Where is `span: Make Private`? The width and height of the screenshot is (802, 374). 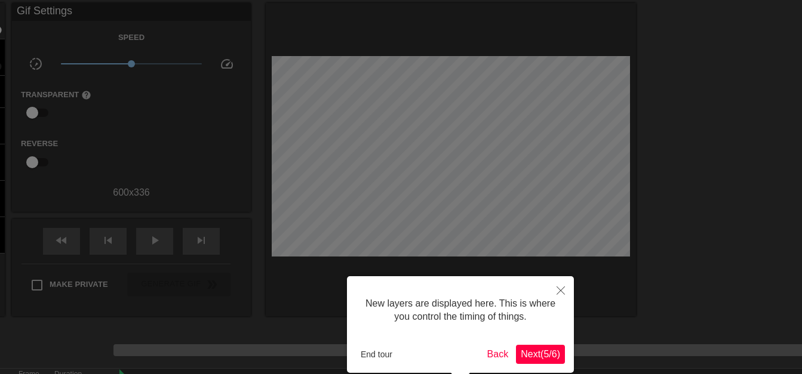
span: Make Private is located at coordinates (79, 285).